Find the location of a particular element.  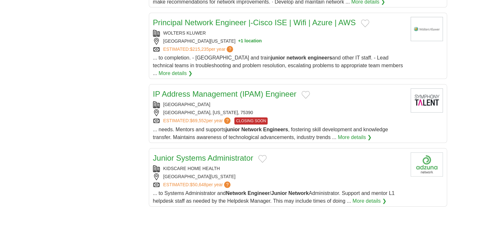

img: Wolters Kluwer logo is located at coordinates (427, 29).